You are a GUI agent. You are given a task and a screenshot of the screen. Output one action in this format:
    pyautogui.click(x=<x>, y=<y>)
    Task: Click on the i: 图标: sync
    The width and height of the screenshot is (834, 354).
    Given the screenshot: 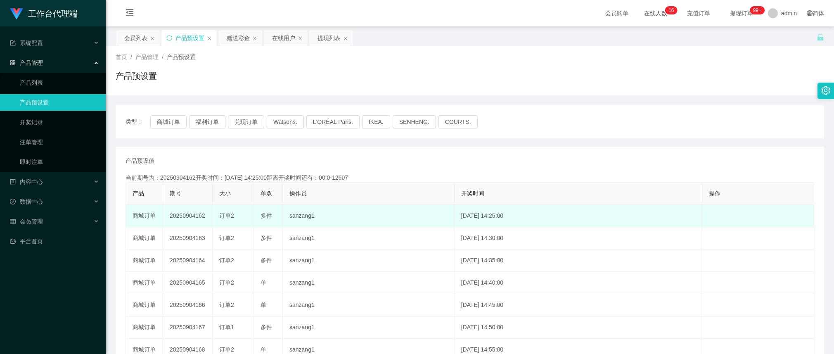 What is the action you would take?
    pyautogui.click(x=169, y=38)
    